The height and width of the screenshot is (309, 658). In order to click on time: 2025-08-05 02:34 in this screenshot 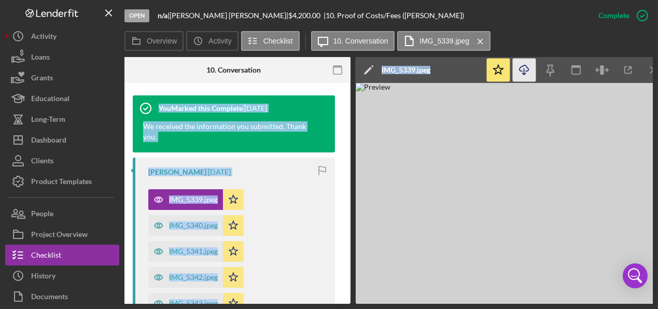, I will do `click(219, 172)`.